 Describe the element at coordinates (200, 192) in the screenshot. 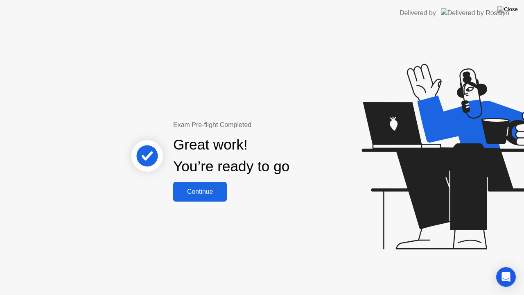

I see `button: Continue` at that location.